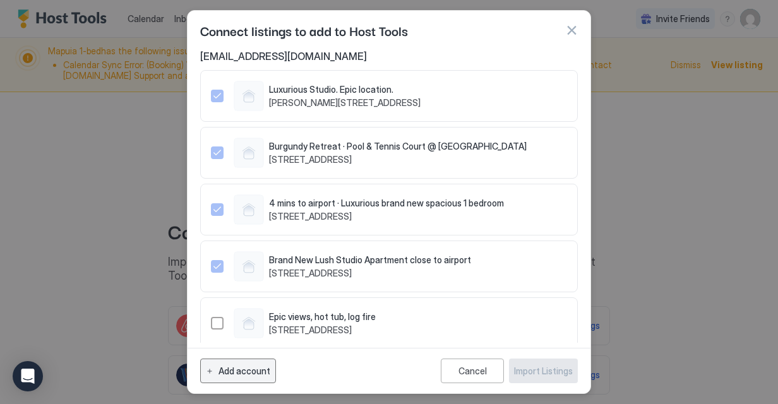  I want to click on div: Cancel, so click(472, 371).